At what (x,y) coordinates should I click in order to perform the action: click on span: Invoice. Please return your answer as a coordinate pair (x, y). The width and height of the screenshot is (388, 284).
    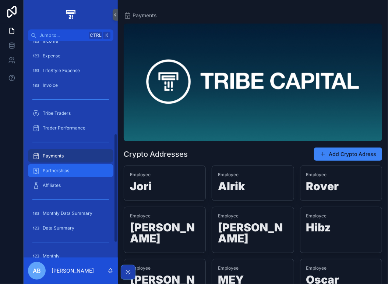
    Looking at the image, I should click on (50, 85).